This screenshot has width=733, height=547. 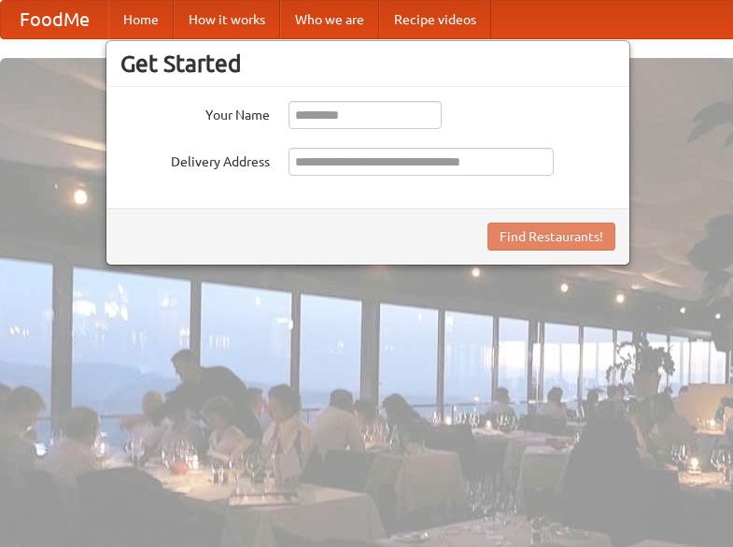 What do you see at coordinates (141, 20) in the screenshot?
I see `a: Home` at bounding box center [141, 20].